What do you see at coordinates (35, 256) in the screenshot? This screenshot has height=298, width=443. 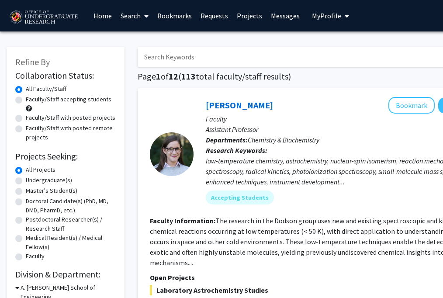 I see `label: Faculty` at bounding box center [35, 256].